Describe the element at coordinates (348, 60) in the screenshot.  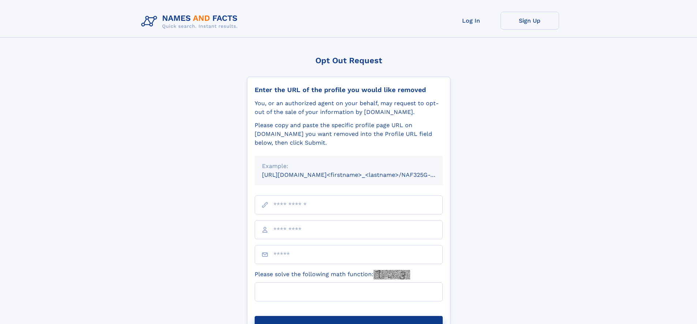
I see `div: Opt Out Request` at that location.